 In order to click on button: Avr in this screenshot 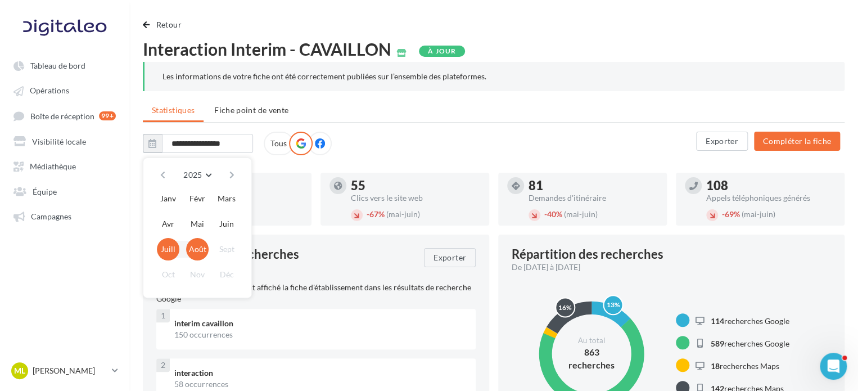, I will do `click(168, 224)`.